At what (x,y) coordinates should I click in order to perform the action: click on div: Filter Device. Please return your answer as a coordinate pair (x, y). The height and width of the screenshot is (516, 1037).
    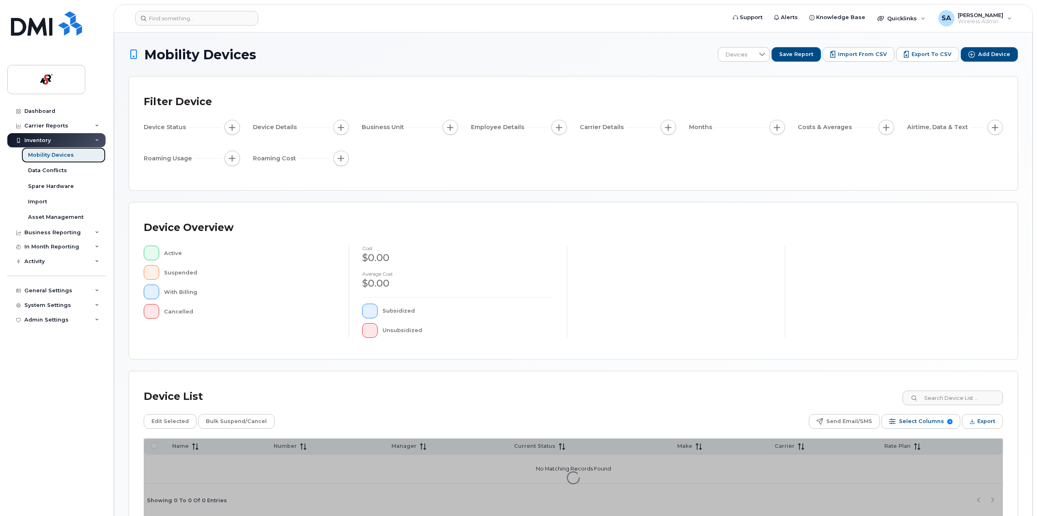
    Looking at the image, I should click on (178, 102).